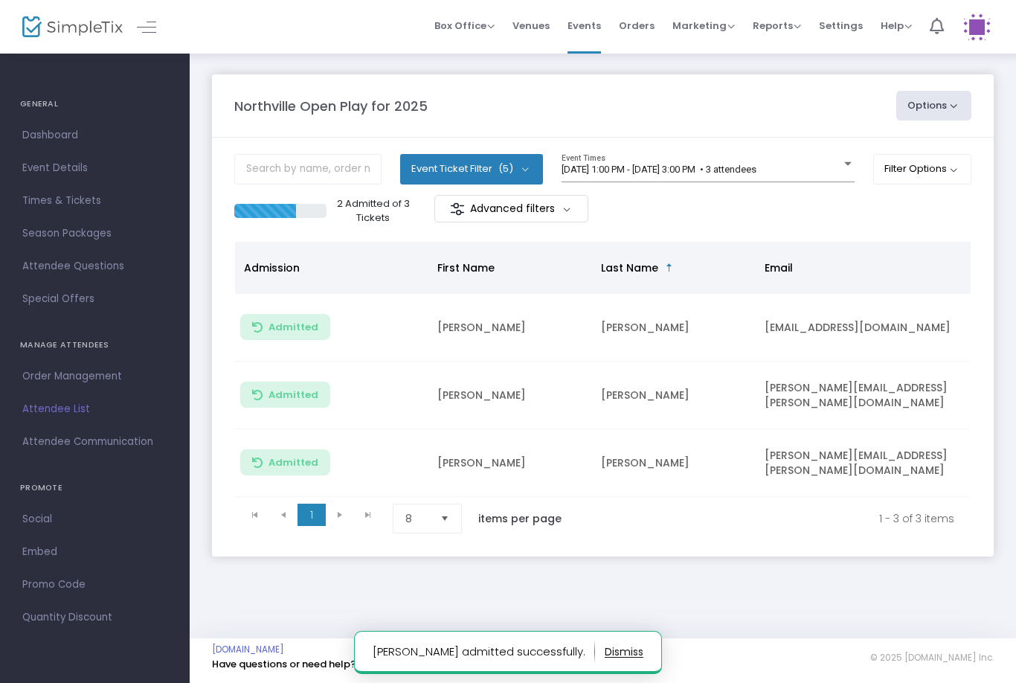  Describe the element at coordinates (272, 268) in the screenshot. I see `span: Admission` at that location.